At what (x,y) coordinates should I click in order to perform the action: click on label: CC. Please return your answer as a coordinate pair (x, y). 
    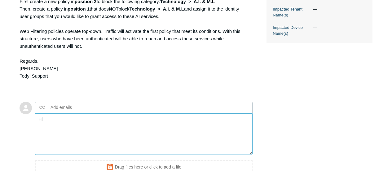
    Looking at the image, I should click on (42, 107).